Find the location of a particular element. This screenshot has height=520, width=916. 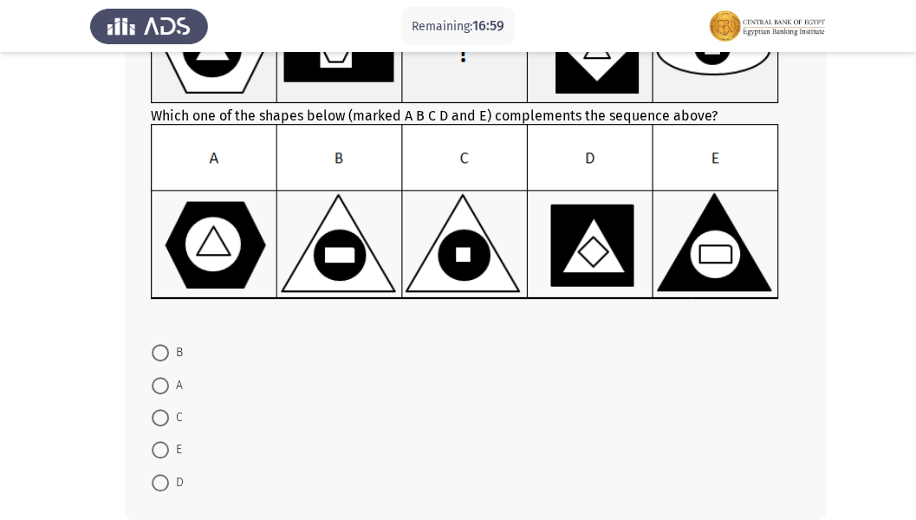

img: Assessment logo of FOCUS Assessment 3 Modules EN is located at coordinates (767, 26).